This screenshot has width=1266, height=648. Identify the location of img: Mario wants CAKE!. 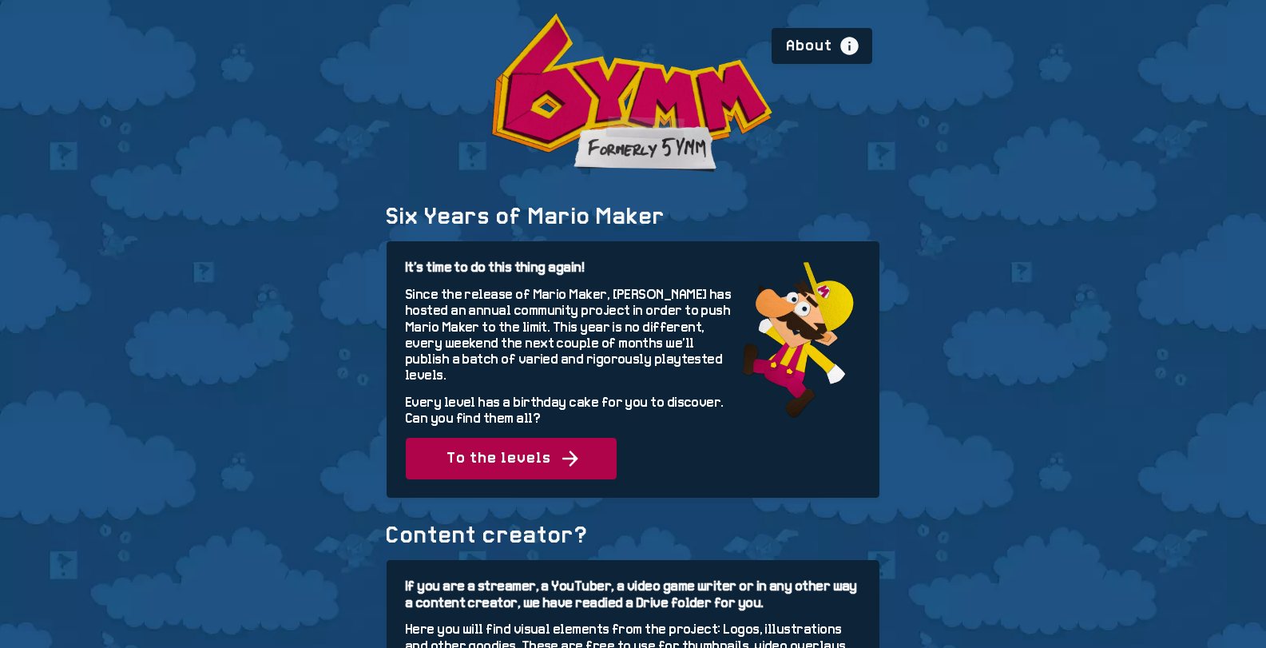
(797, 340).